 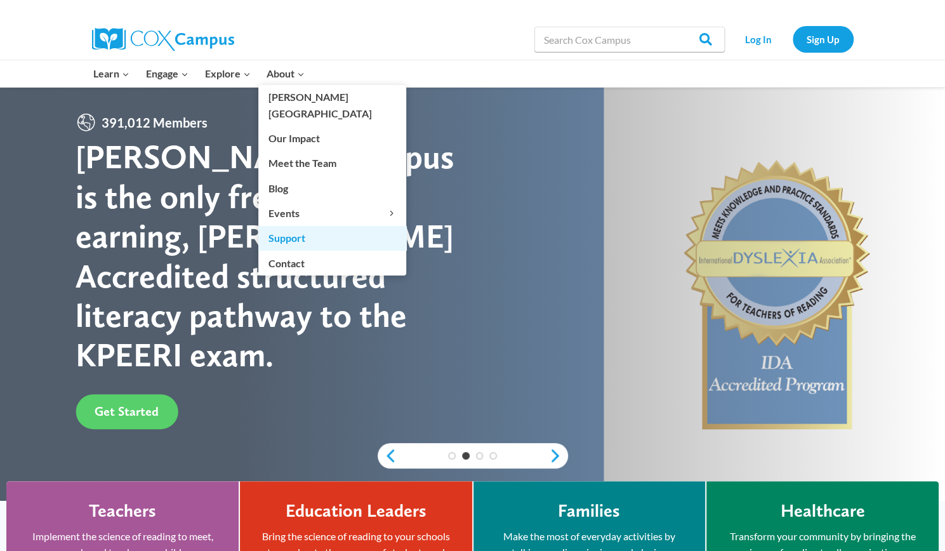 What do you see at coordinates (559, 456) in the screenshot?
I see `a: next` at bounding box center [559, 456].